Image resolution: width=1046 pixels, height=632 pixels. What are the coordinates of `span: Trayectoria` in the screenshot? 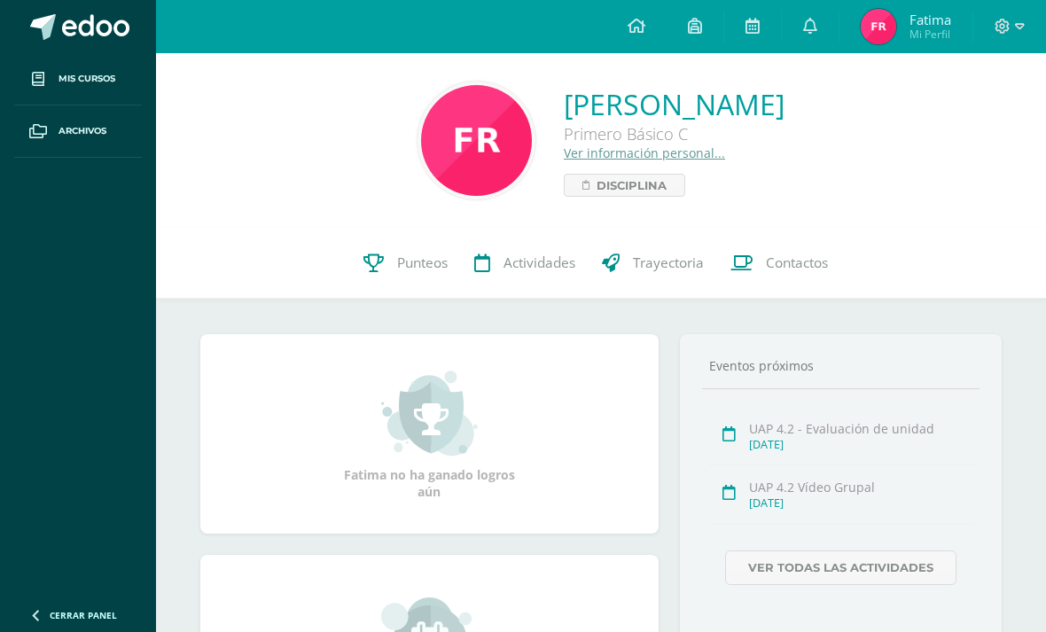 It's located at (668, 262).